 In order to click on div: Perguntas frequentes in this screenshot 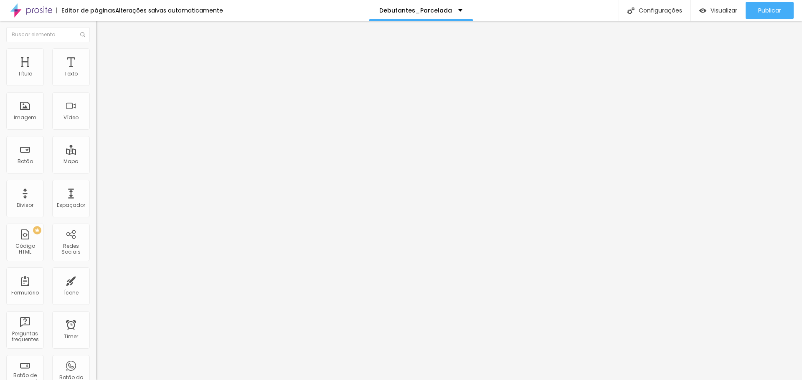, I will do `click(25, 337)`.